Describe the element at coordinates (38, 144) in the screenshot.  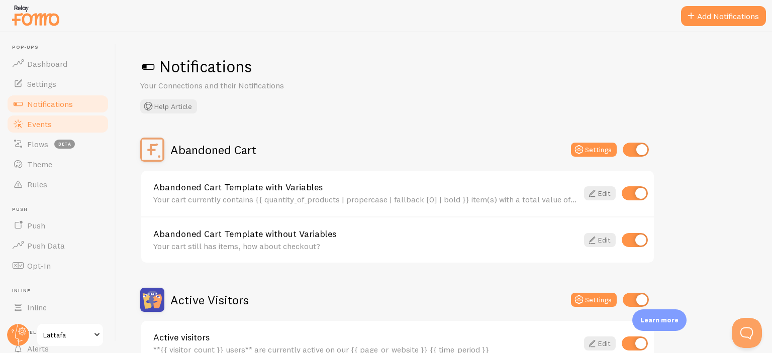
I see `span: Flows` at that location.